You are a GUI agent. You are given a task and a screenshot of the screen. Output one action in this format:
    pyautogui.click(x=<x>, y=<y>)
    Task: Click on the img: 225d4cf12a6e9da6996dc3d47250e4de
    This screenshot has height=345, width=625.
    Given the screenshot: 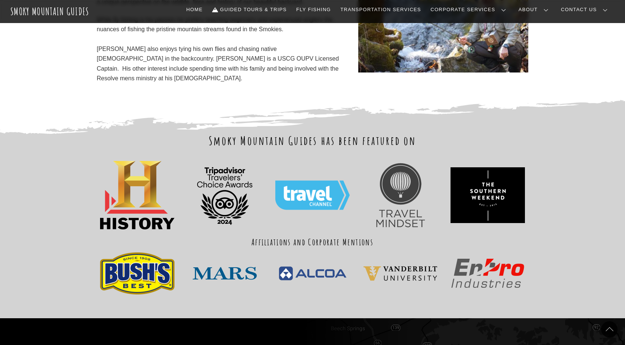 What is the action you would take?
    pyautogui.click(x=400, y=273)
    